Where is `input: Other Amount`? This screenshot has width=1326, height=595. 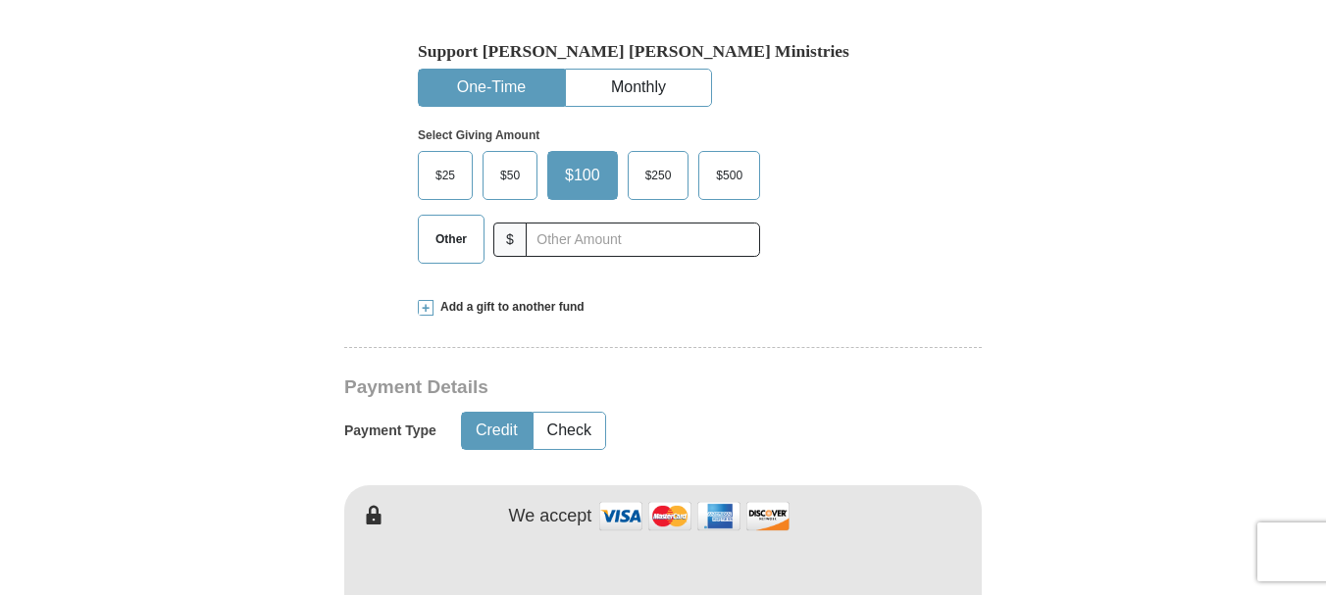
input: Other Amount is located at coordinates (642, 239).